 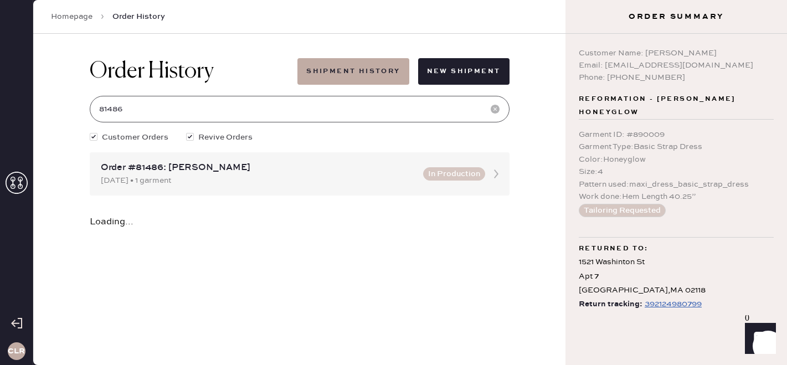 What do you see at coordinates (676, 159) in the screenshot?
I see `div: Color : Honeyglow` at bounding box center [676, 159].